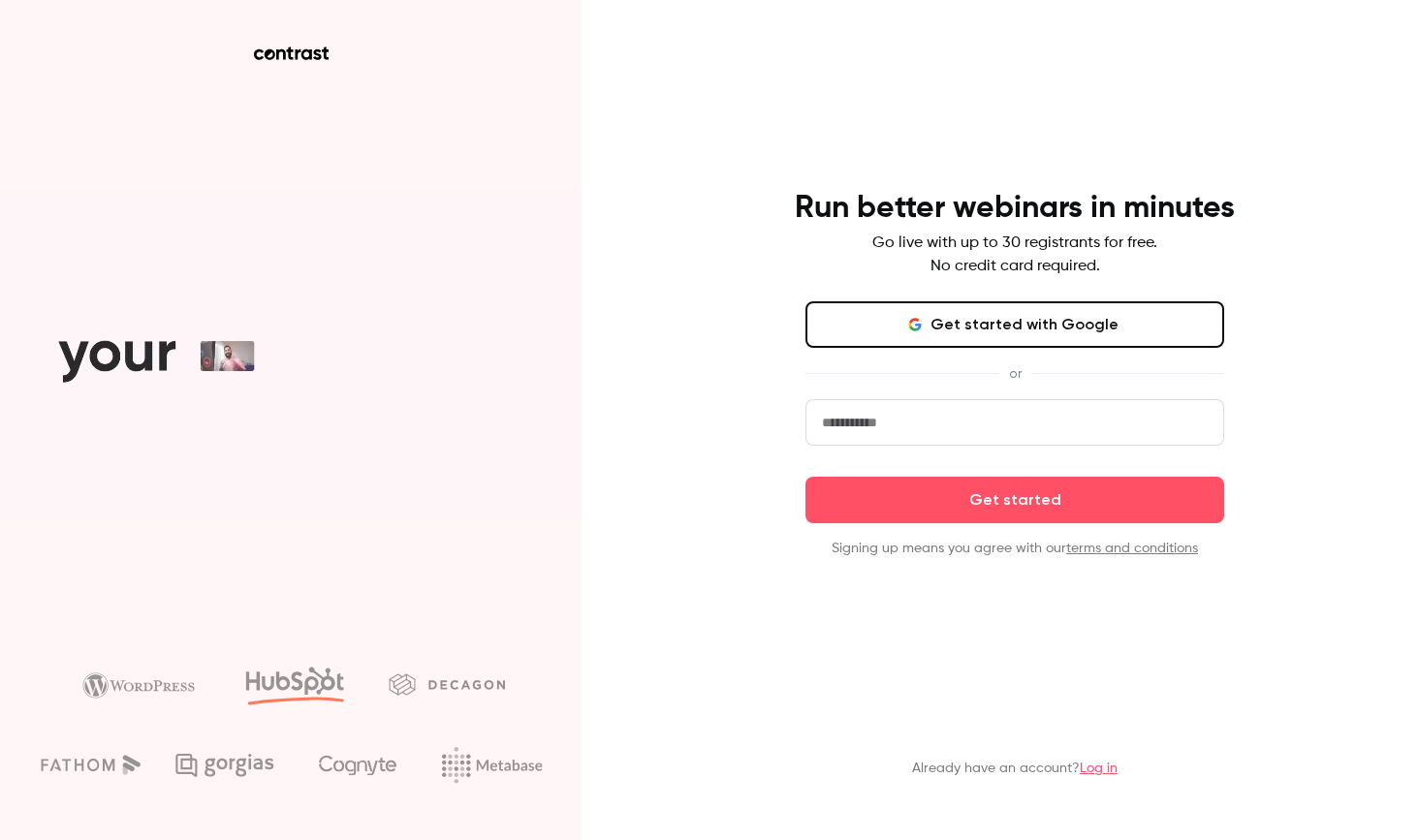  What do you see at coordinates (1098, 768) in the screenshot?
I see `a: Log in` at bounding box center [1098, 768].